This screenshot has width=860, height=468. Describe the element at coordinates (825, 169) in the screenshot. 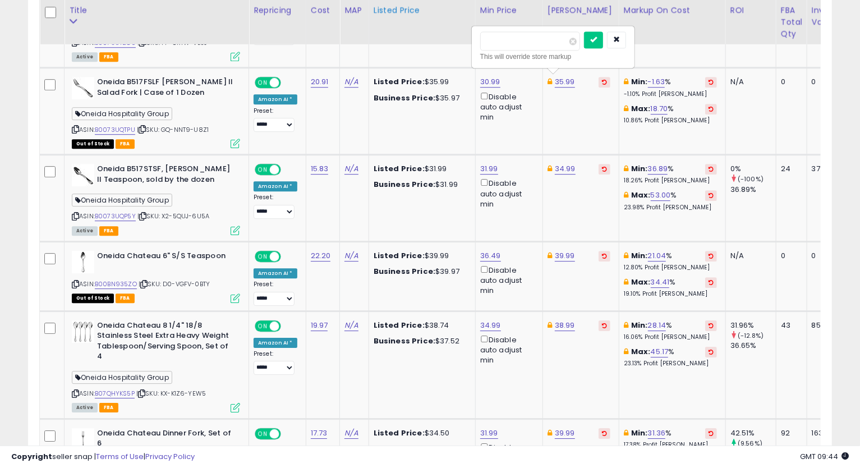

I see `div: 379.92` at that location.